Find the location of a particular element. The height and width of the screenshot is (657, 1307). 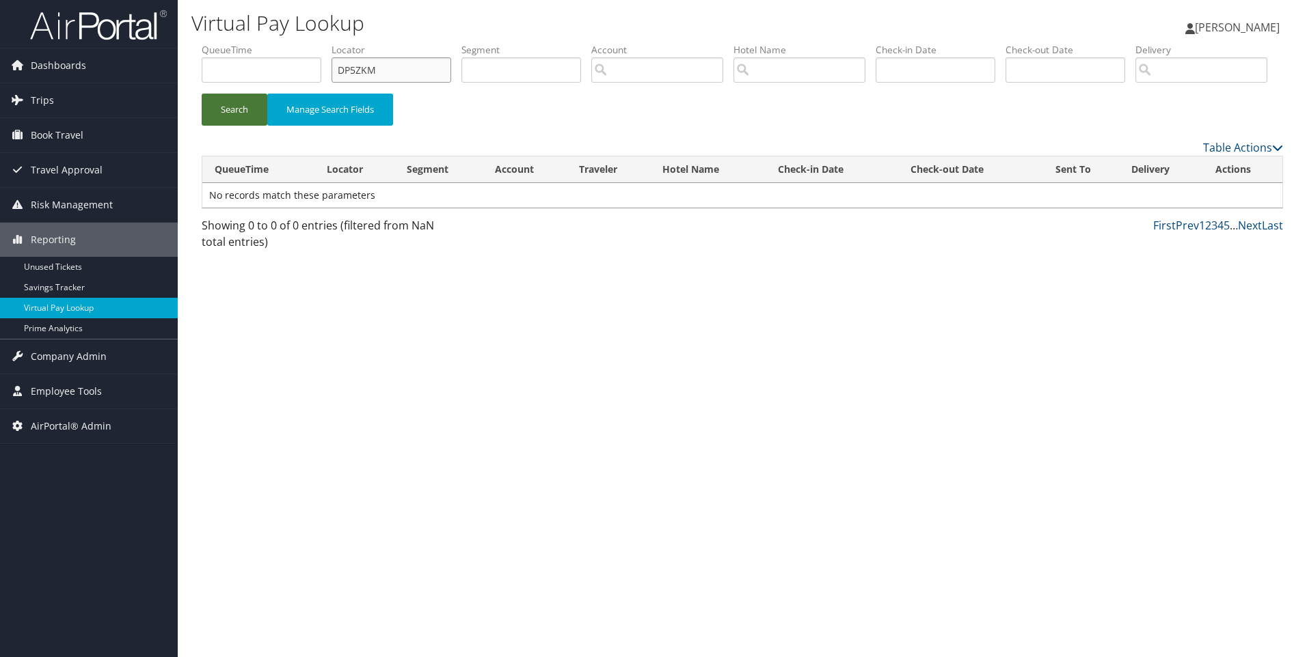

span: Trips is located at coordinates (42, 100).